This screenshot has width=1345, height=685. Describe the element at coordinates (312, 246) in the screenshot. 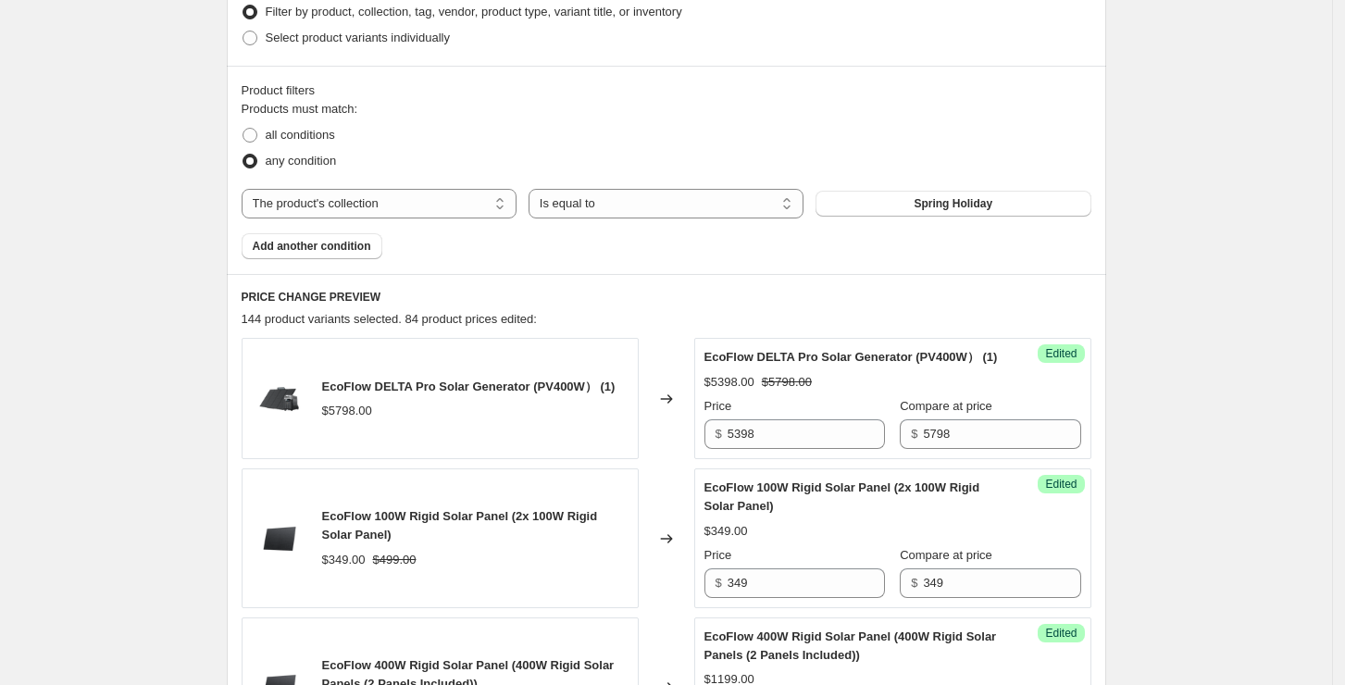

I see `span: Add another condition` at that location.